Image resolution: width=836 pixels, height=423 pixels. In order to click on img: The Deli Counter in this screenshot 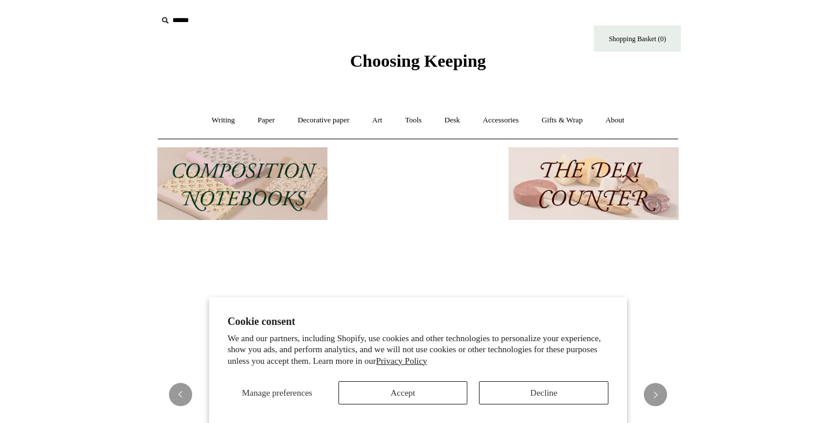, I will do `click(593, 183)`.